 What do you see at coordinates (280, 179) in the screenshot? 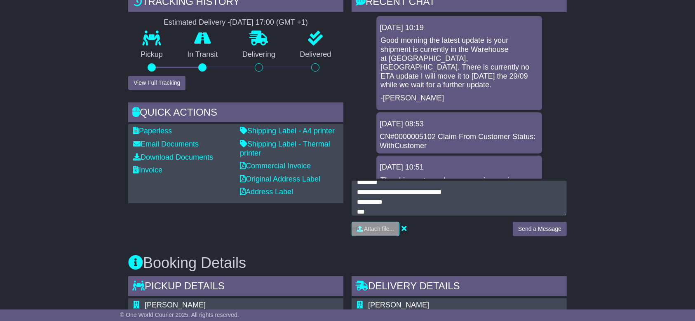
I see `a: Original Address Label` at bounding box center [280, 179].